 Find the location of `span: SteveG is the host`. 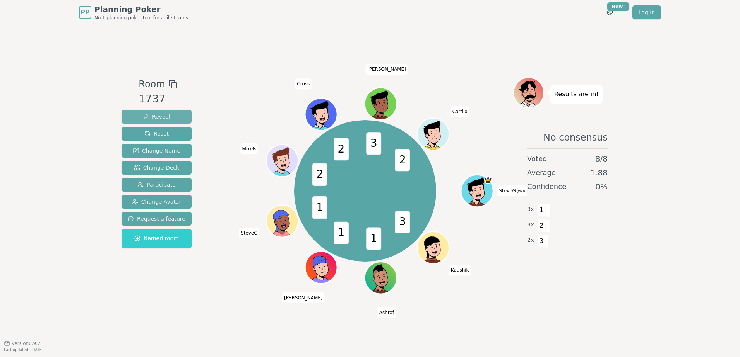

span: SteveG is the host is located at coordinates (487, 180).